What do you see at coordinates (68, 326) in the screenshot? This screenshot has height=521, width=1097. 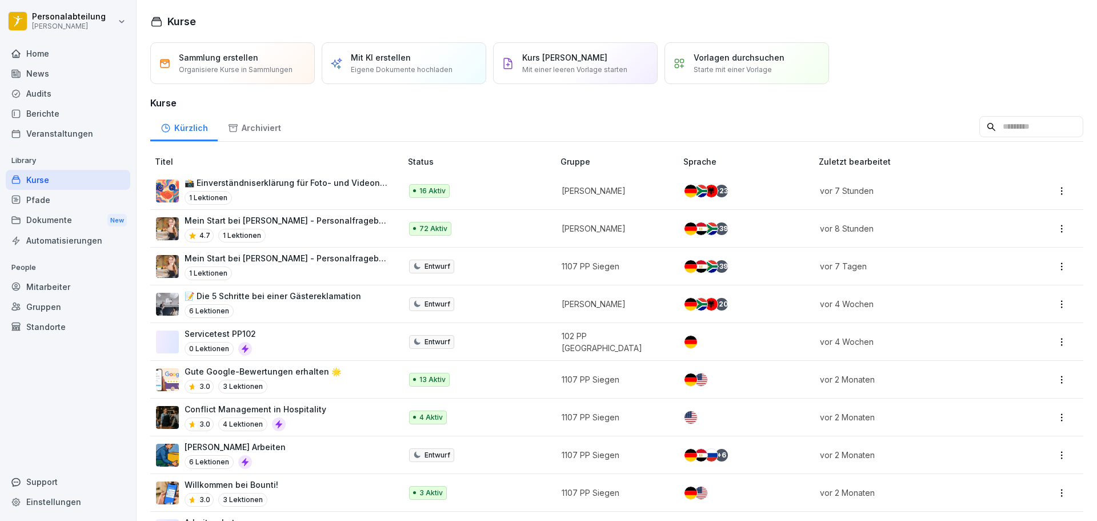 I see `div: Standorte` at bounding box center [68, 326].